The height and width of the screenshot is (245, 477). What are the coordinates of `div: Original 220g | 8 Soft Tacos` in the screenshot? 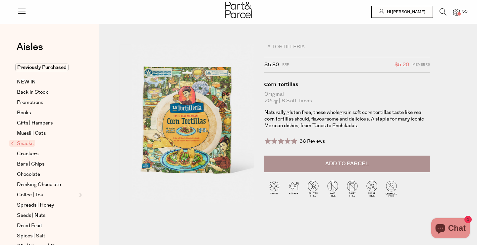 It's located at (347, 98).